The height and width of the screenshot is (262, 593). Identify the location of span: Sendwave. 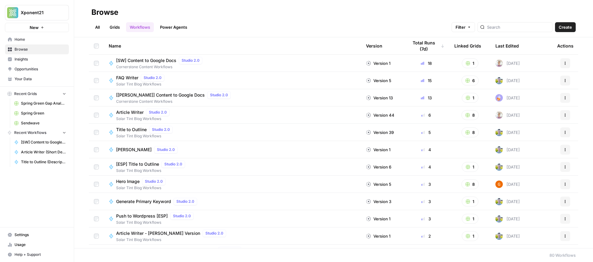
(44, 123).